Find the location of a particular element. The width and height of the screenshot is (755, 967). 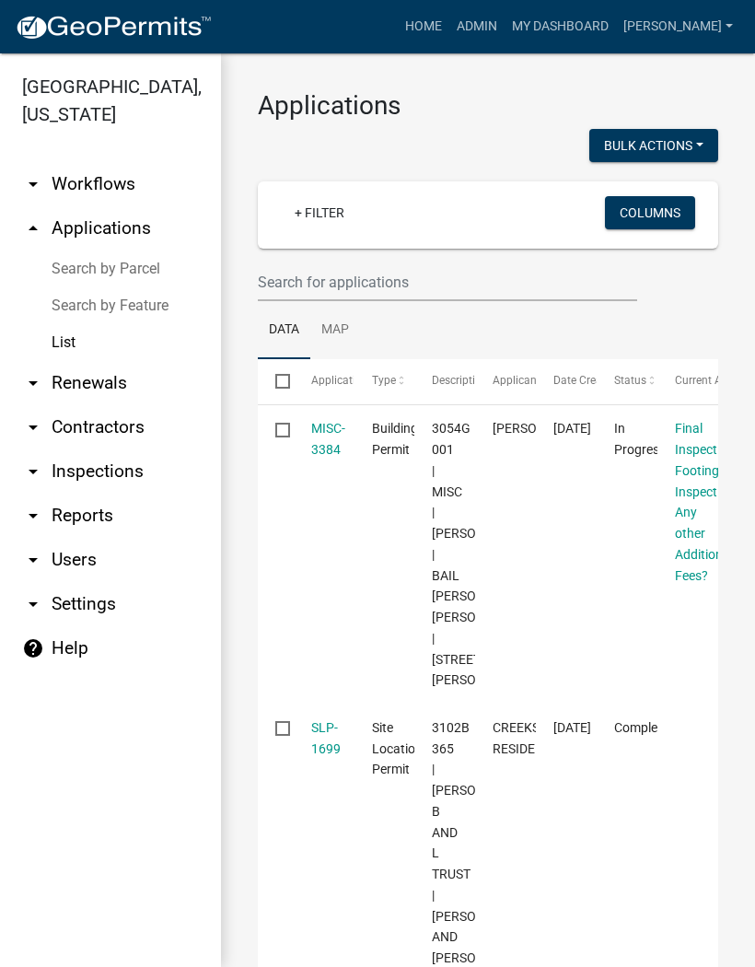

datatable-header-cell: Select is located at coordinates (275, 381).